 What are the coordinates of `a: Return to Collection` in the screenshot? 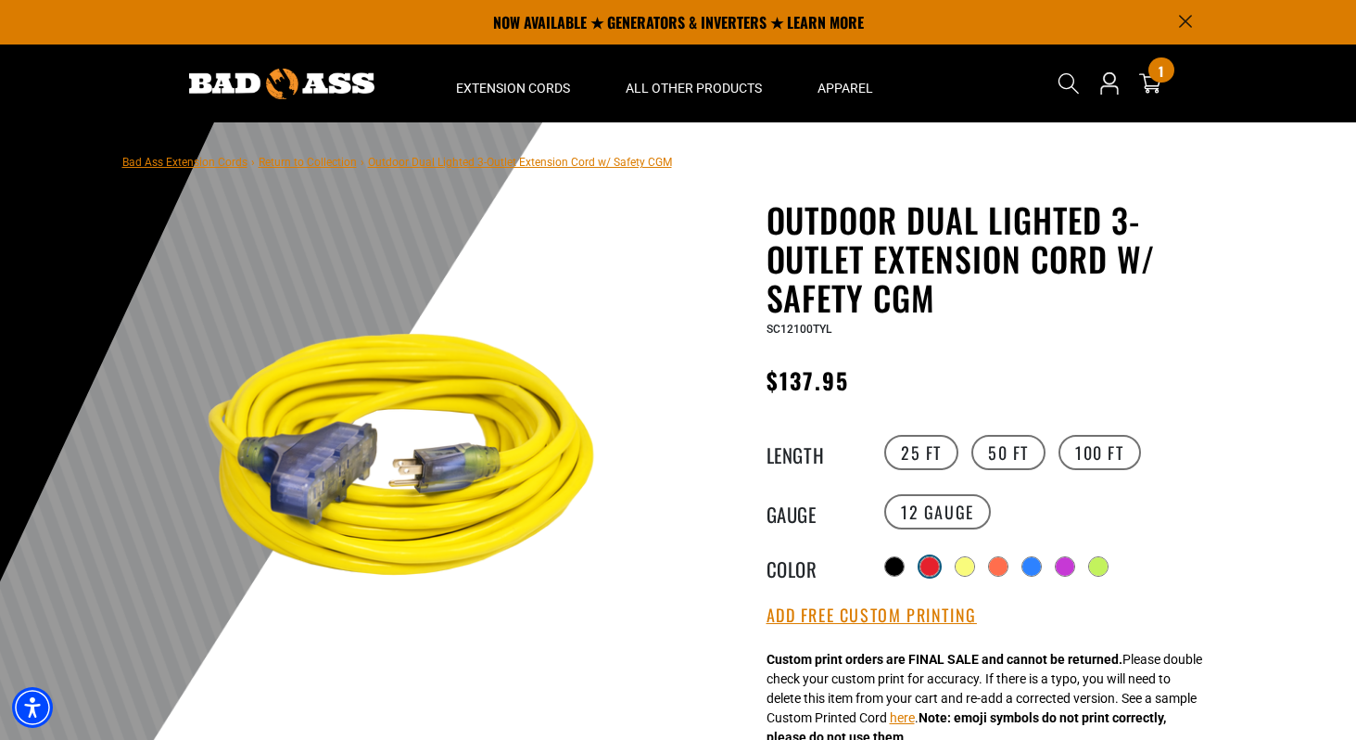 It's located at (308, 162).